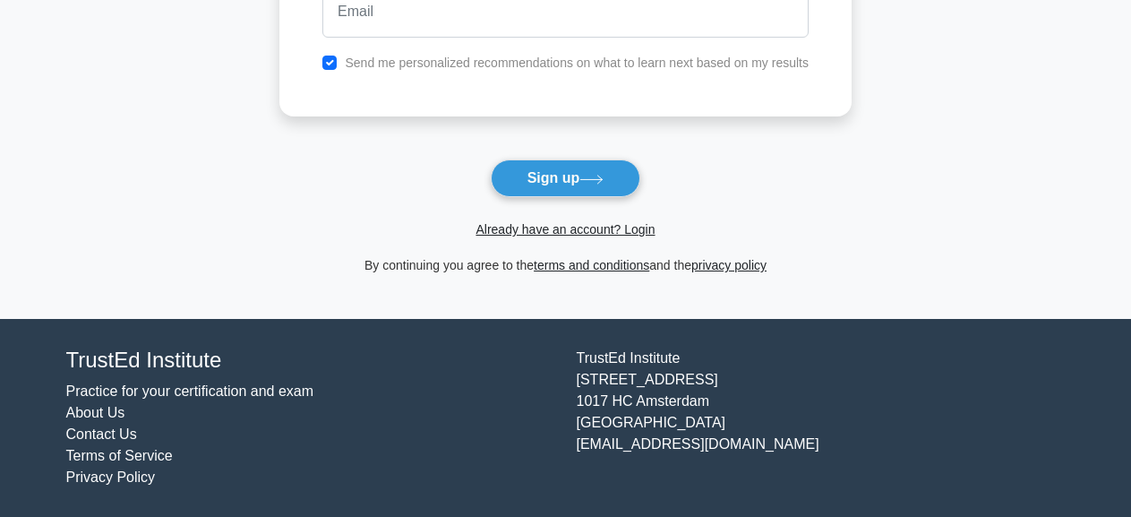 This screenshot has width=1131, height=517. I want to click on h4: TrustEd Institute, so click(311, 360).